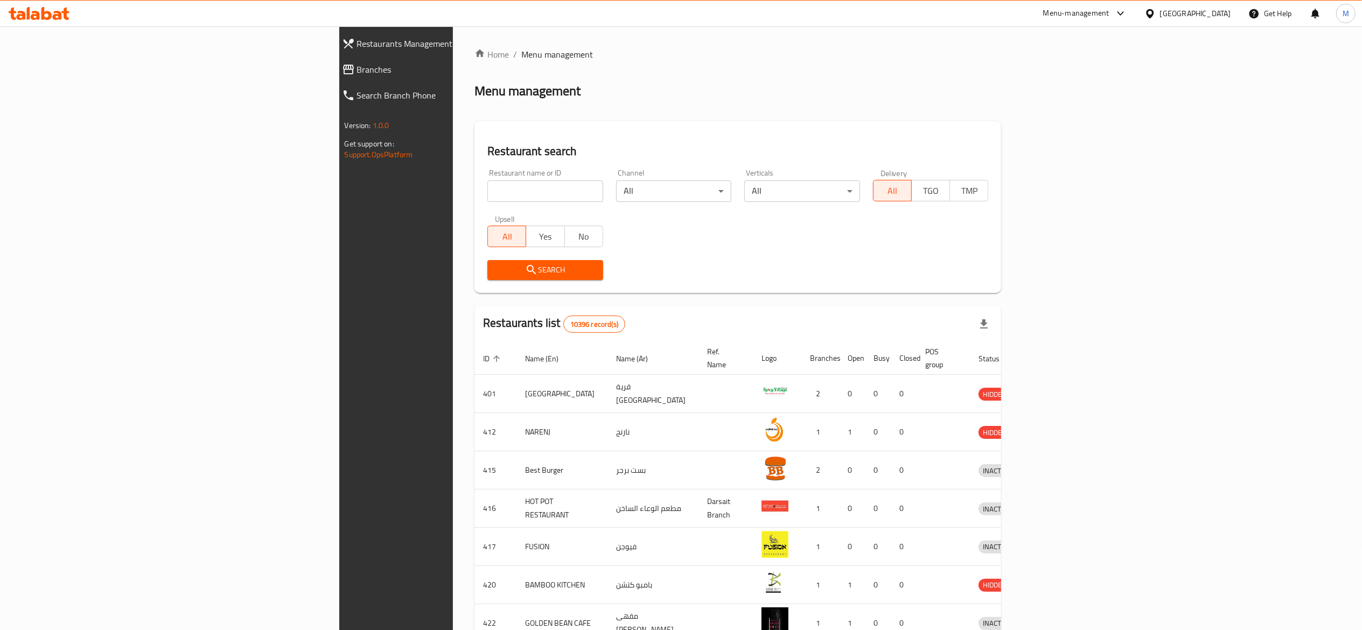  Describe the element at coordinates (775, 391) in the screenshot. I see `img: Spicy Village` at that location.